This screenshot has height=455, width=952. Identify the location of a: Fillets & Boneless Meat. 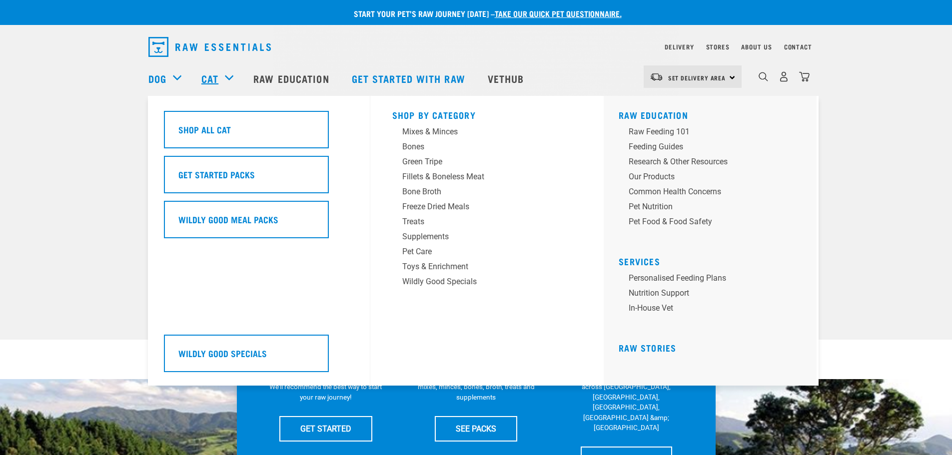
(487, 178).